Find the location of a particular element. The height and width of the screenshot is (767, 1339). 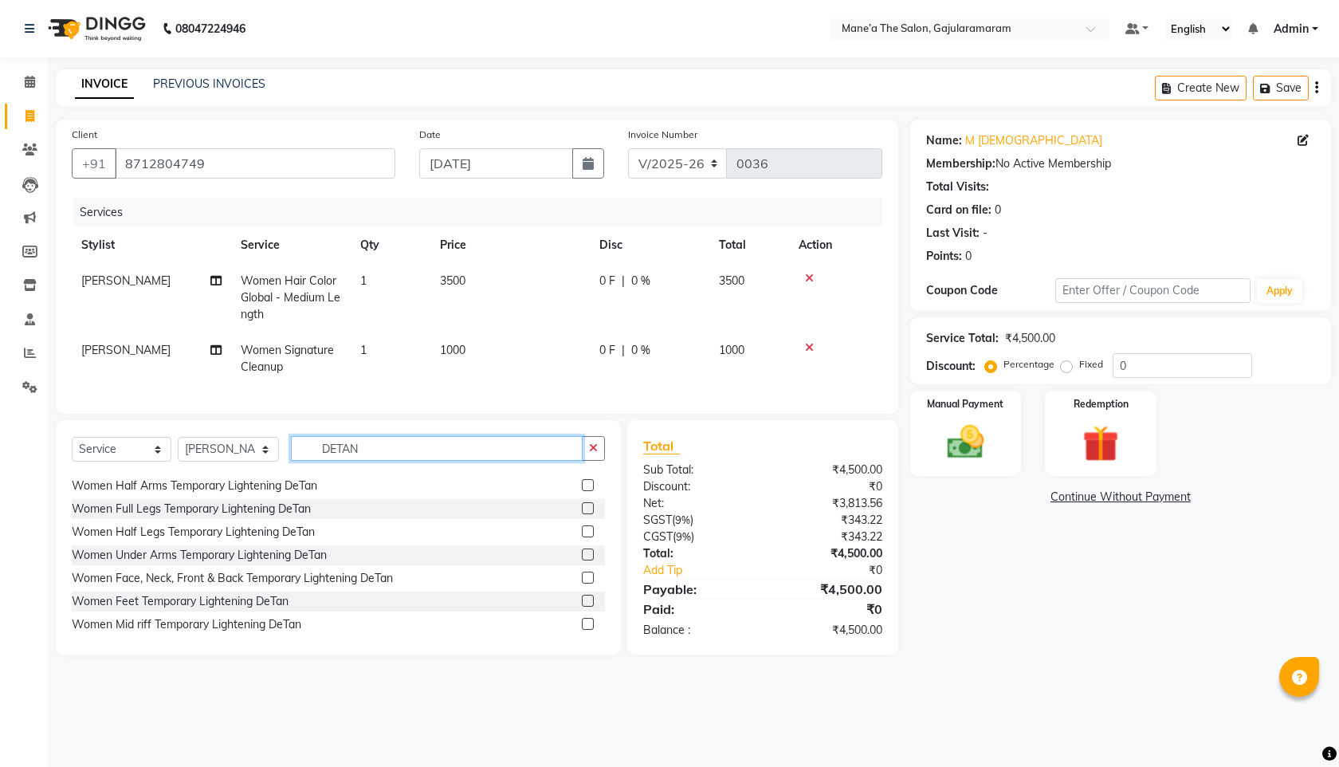

div: Women Face, Neck, Front & Back Temporary Lightening DeTan is located at coordinates (232, 578).